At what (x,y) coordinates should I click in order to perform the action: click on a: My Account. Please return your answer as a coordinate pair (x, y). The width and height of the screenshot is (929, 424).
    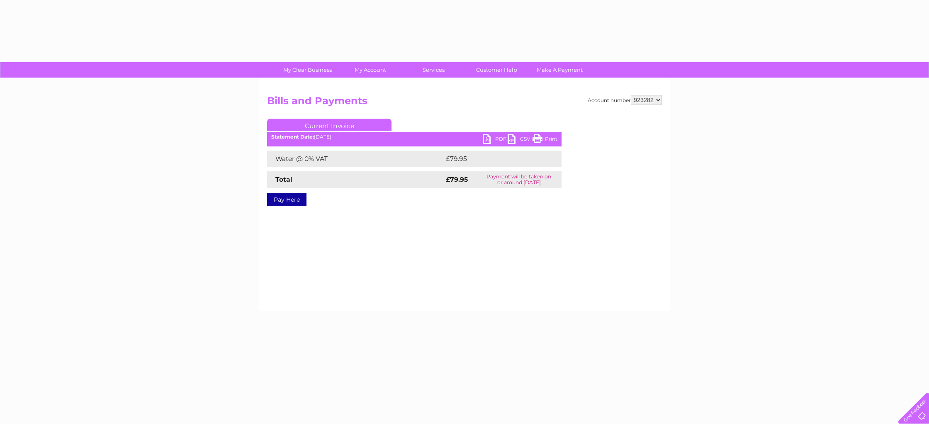
    Looking at the image, I should click on (371, 70).